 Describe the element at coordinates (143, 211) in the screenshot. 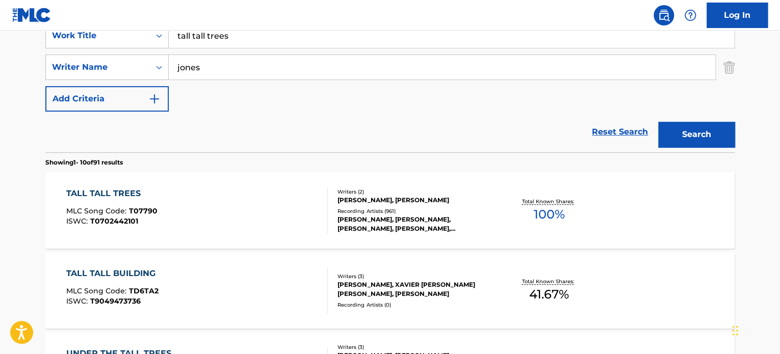

I see `span: T07790` at that location.